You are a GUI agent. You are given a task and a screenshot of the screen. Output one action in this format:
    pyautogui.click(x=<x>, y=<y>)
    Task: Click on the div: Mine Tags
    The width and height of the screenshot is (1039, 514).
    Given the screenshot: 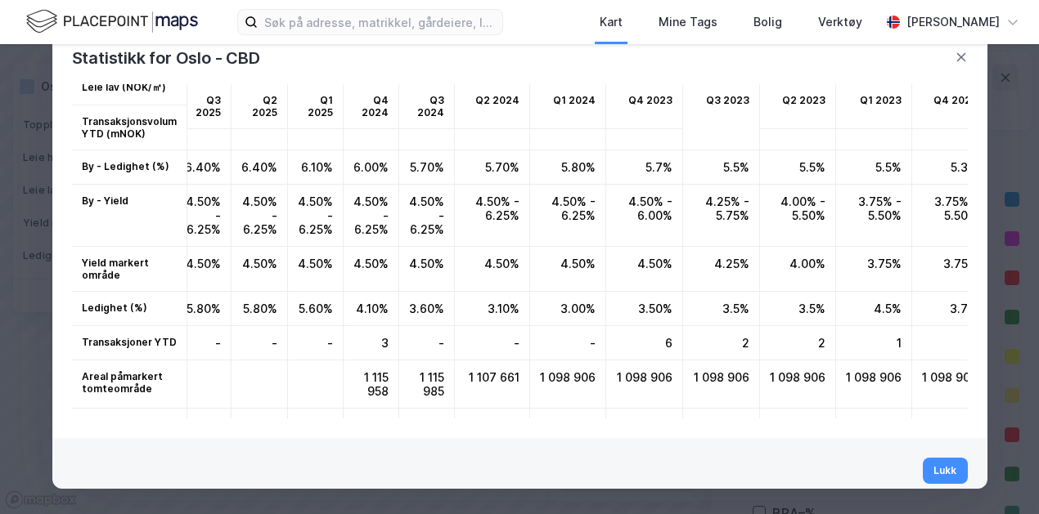 What is the action you would take?
    pyautogui.click(x=688, y=22)
    